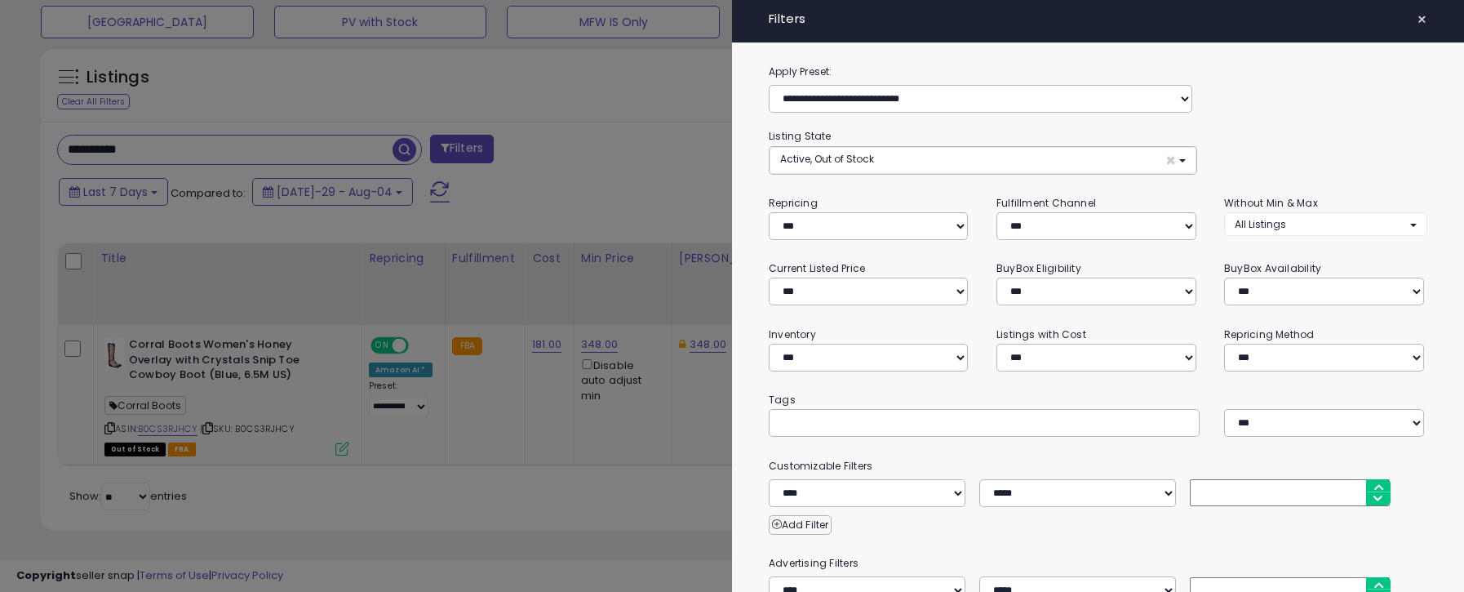  I want to click on small: Repricing, so click(793, 202).